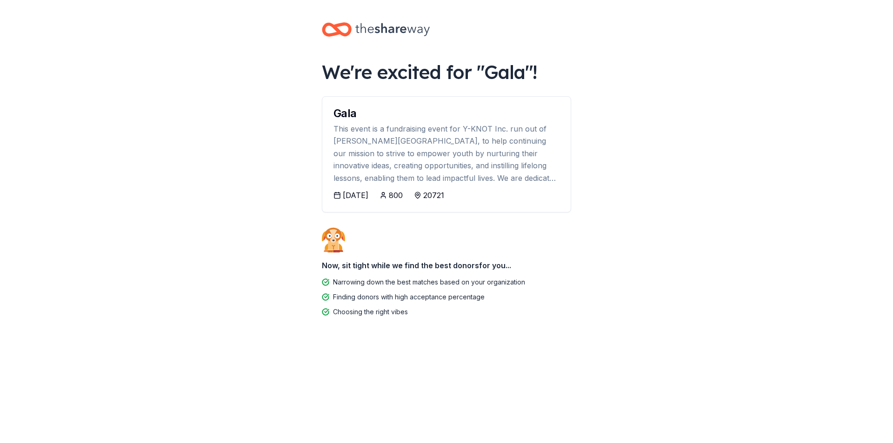 Image resolution: width=893 pixels, height=443 pixels. I want to click on img: Dog waiting patiently, so click(334, 240).